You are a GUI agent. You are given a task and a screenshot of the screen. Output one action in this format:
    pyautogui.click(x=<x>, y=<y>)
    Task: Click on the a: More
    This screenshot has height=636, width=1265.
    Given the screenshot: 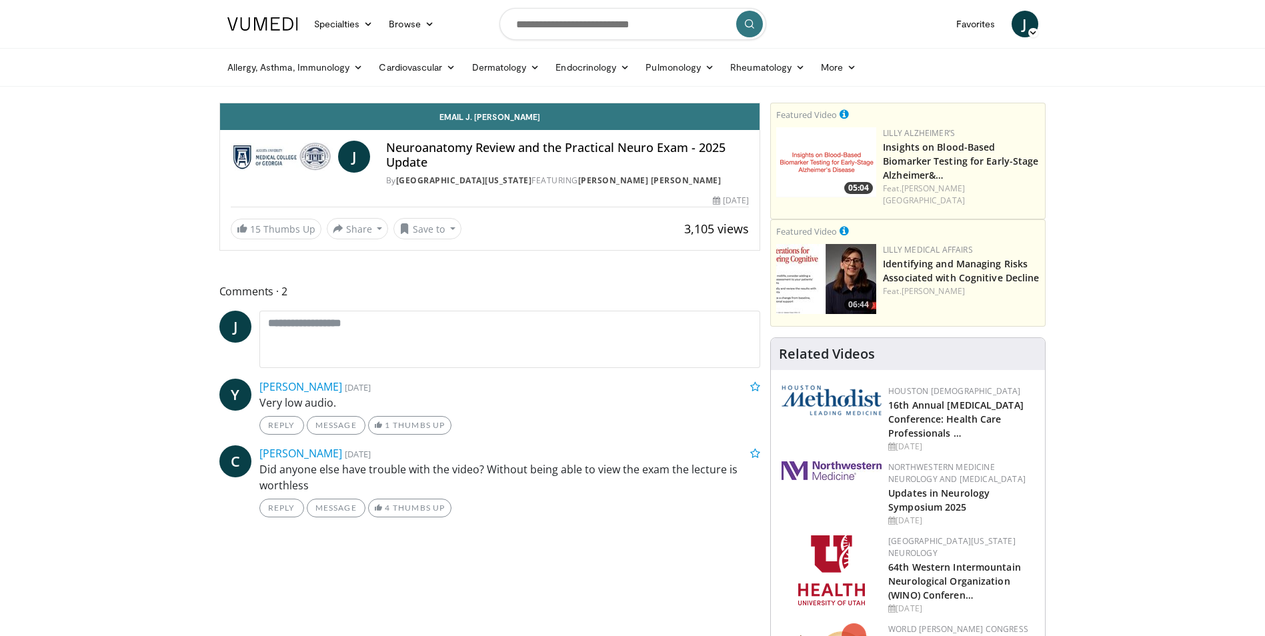 What is the action you would take?
    pyautogui.click(x=838, y=67)
    